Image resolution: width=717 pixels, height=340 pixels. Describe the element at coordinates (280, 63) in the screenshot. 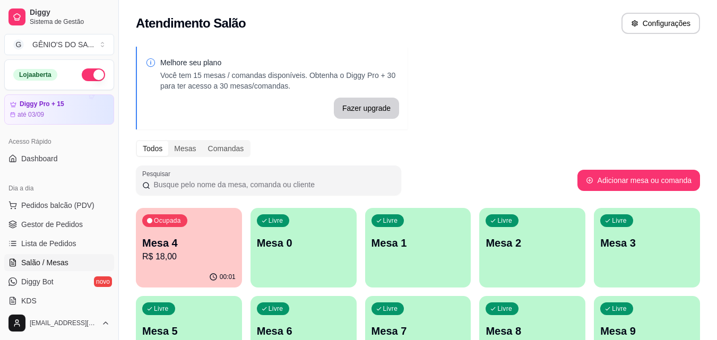

I see `p: Melhore seu plano` at that location.